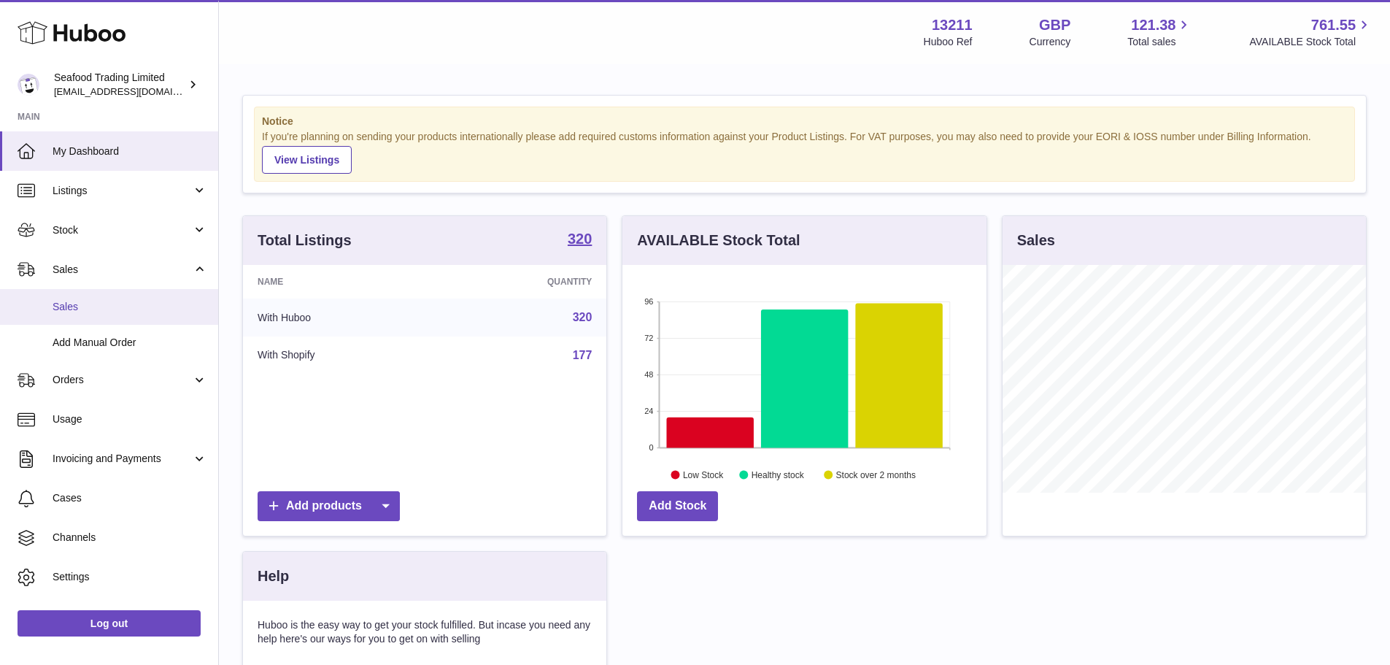 Image resolution: width=1390 pixels, height=665 pixels. What do you see at coordinates (1160, 32) in the screenshot?
I see `a: 121.38 Total sales` at bounding box center [1160, 32].